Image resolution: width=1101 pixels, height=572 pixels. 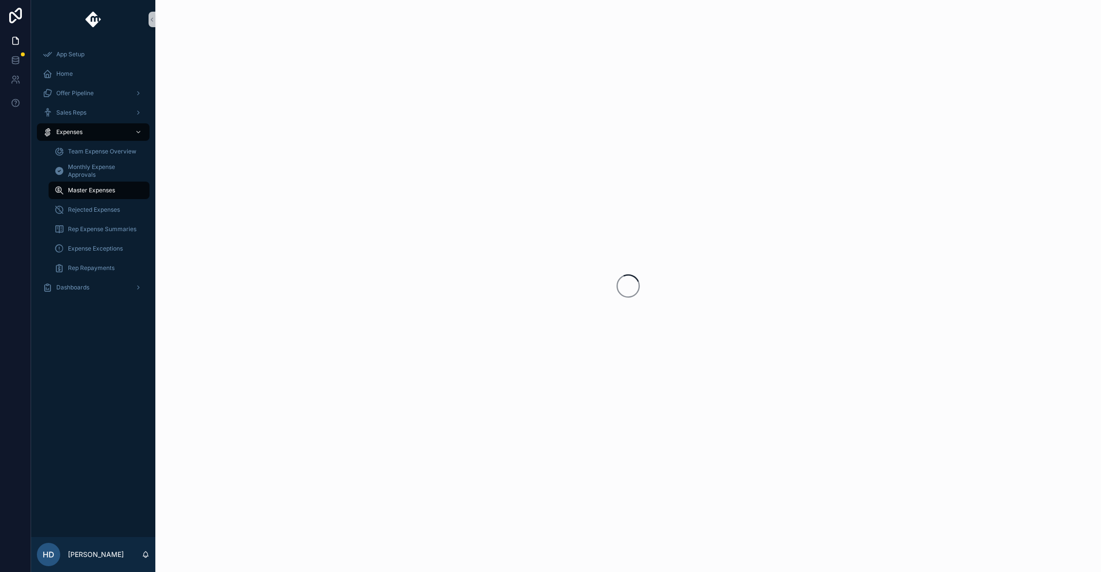 What do you see at coordinates (99, 268) in the screenshot?
I see `a: Rep Repayments` at bounding box center [99, 268].